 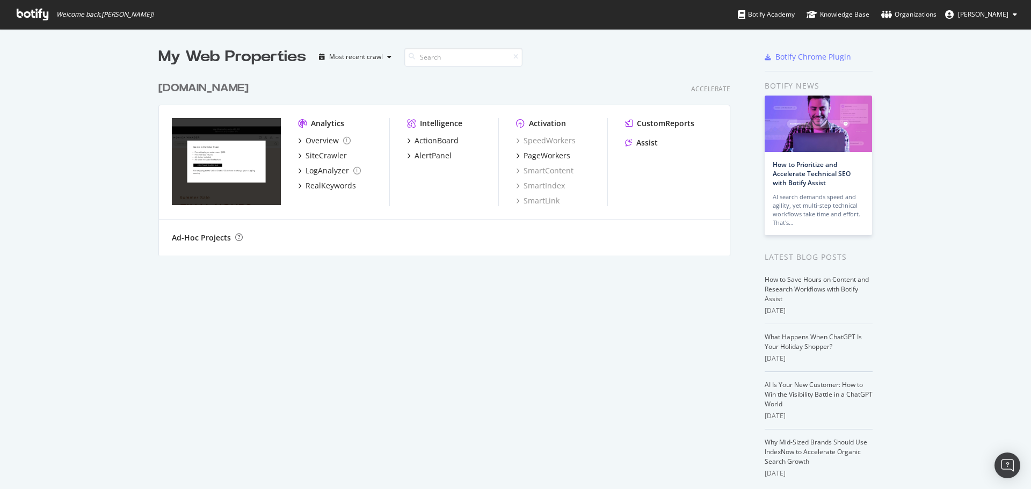 What do you see at coordinates (816, 452) in the screenshot?
I see `a: Why Mid-Sized Brands Should Use IndexNow to Accelerate Organic Search Growth` at bounding box center [816, 452].